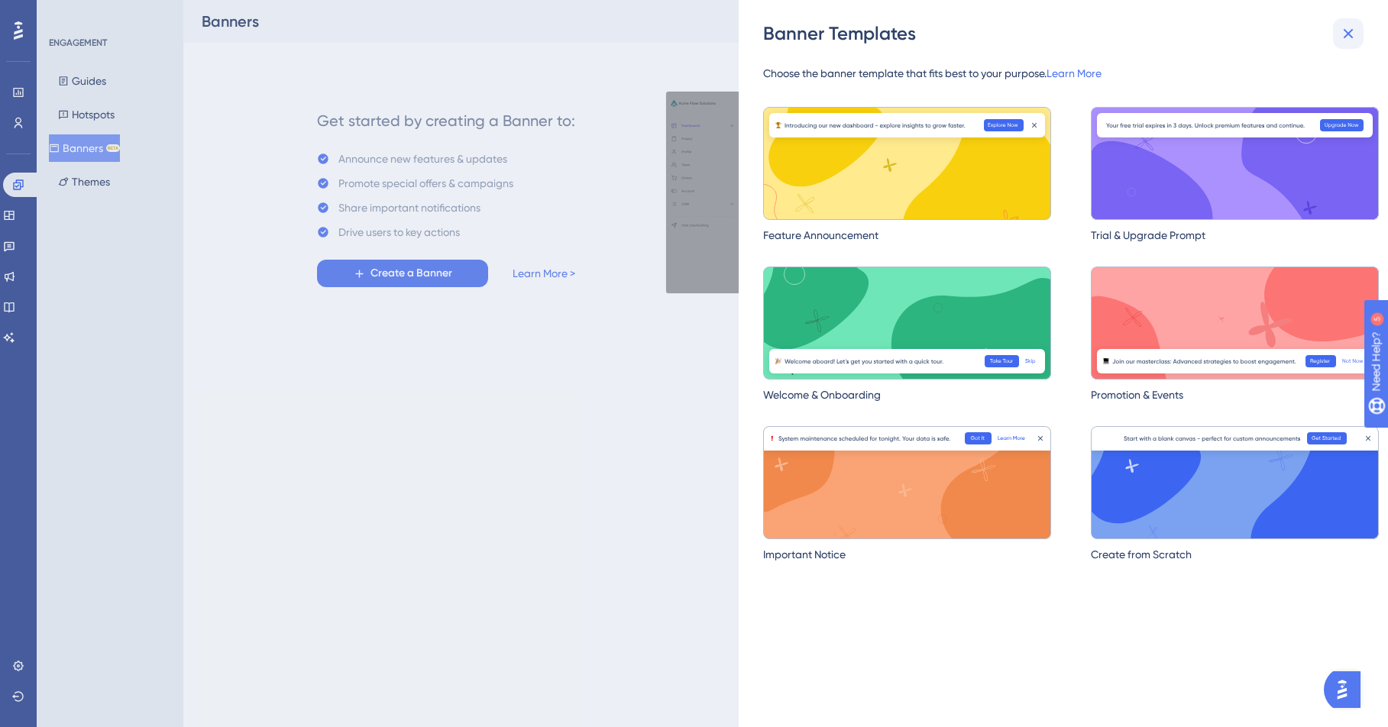 This screenshot has height=727, width=1388. I want to click on div: Banner Templates, so click(1065, 34).